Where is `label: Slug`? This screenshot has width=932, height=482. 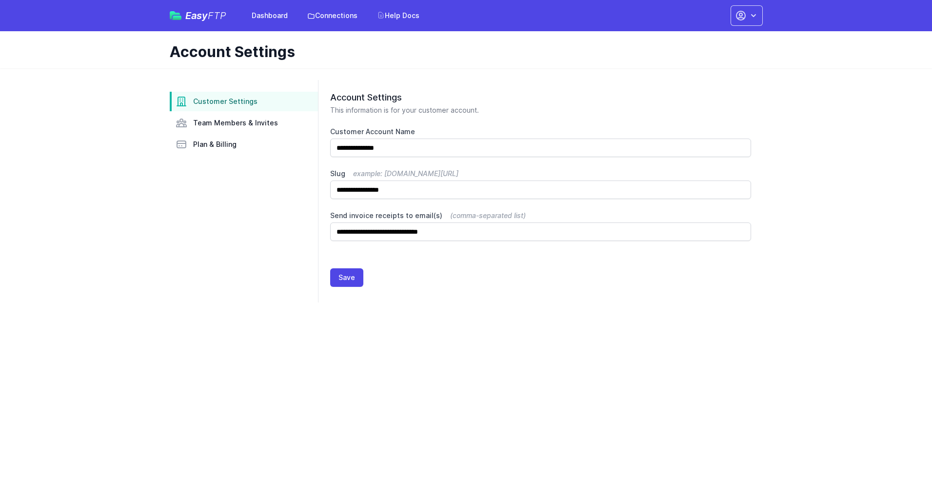 label: Slug is located at coordinates (541, 174).